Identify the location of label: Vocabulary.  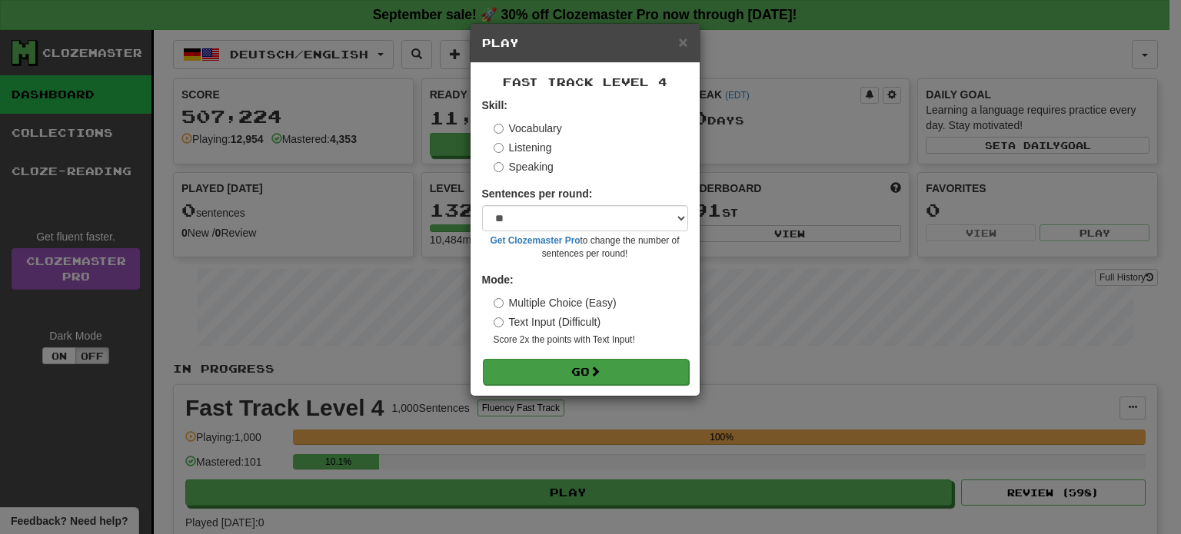
(528, 128).